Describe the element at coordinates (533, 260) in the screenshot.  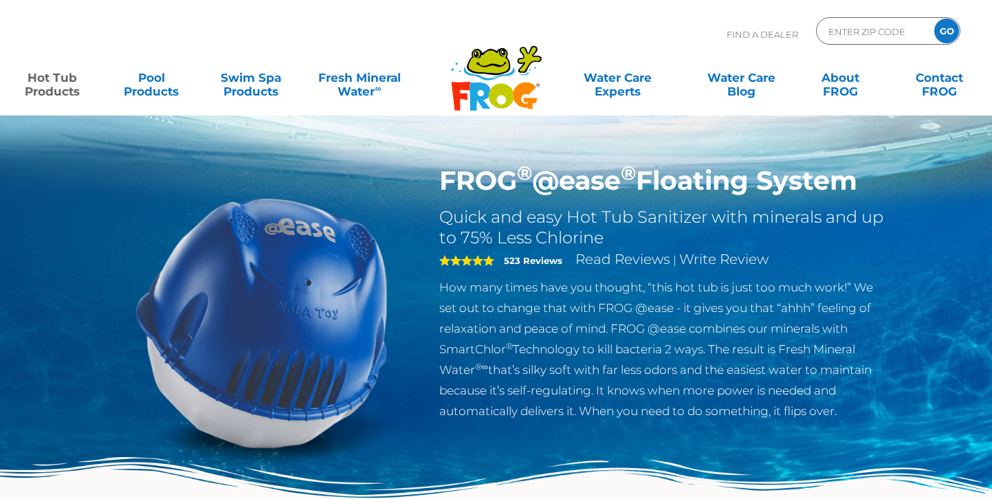
I see `strong: 523 Reviews` at that location.